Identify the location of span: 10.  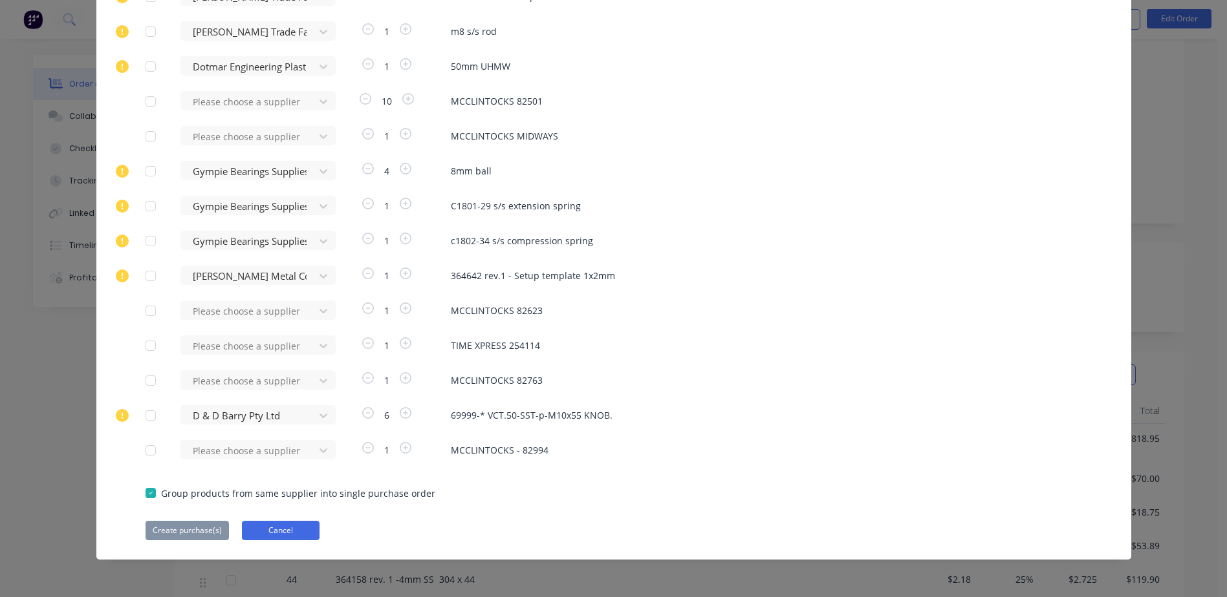
(387, 101).